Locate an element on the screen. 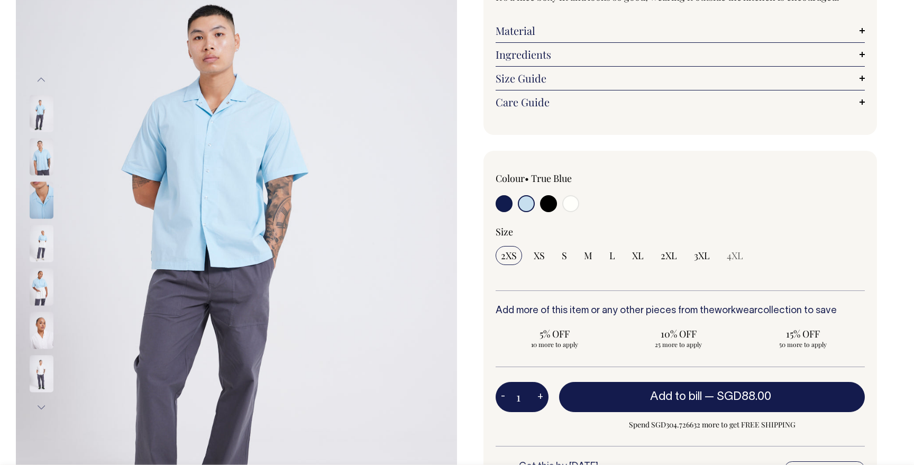 The image size is (914, 465). button: Add to bill —SGD88.00 is located at coordinates (712, 396).